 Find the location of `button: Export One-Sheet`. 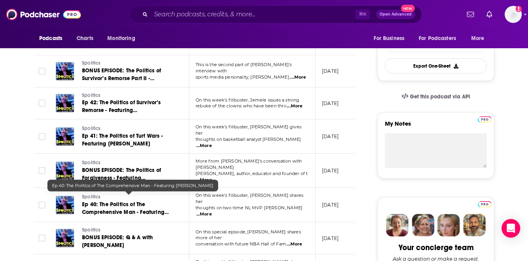

button: Export One-Sheet is located at coordinates (436, 66).